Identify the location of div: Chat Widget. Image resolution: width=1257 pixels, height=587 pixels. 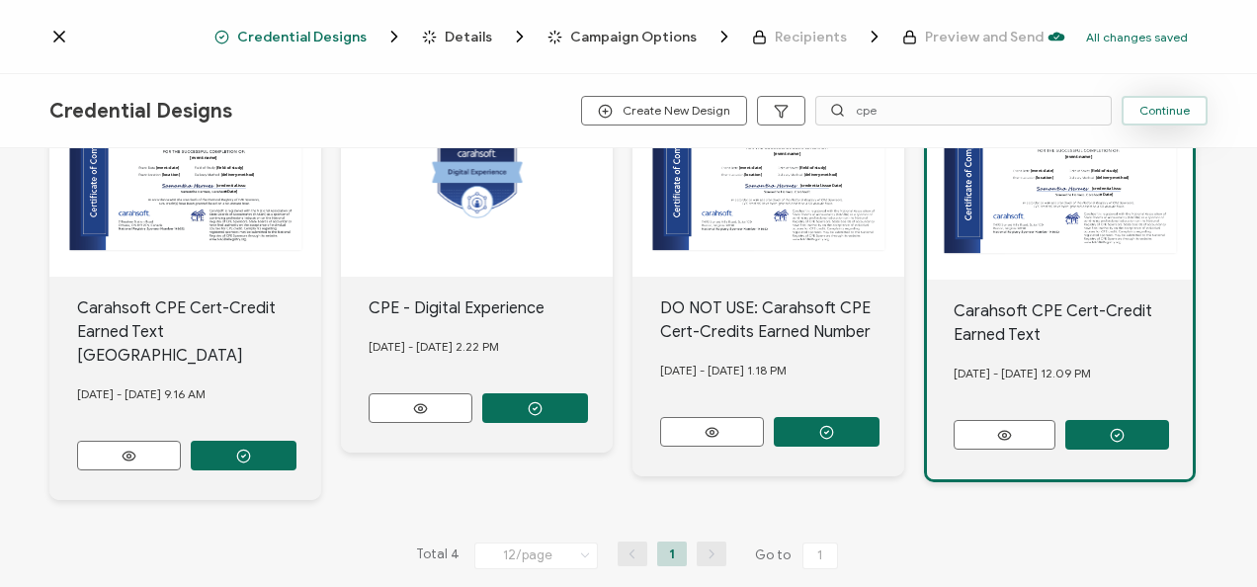
(1207, 539).